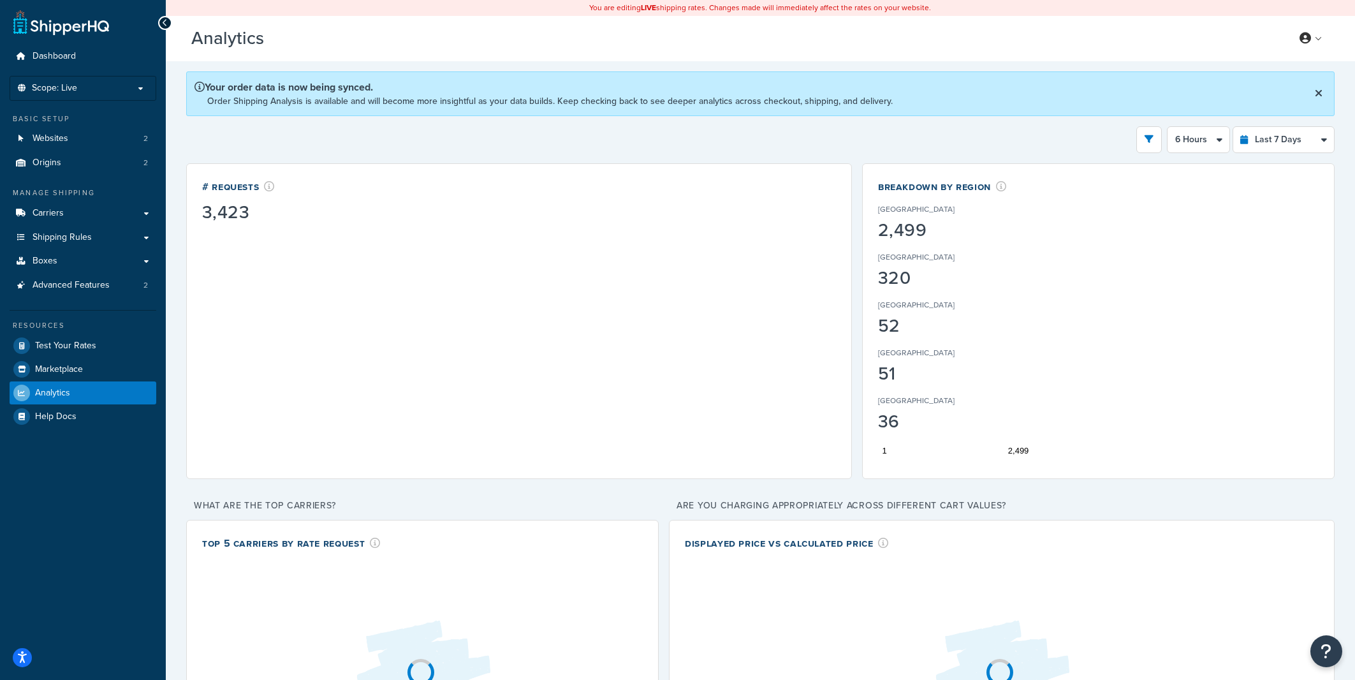  What do you see at coordinates (238, 212) in the screenshot?
I see `div: 3,423` at bounding box center [238, 212].